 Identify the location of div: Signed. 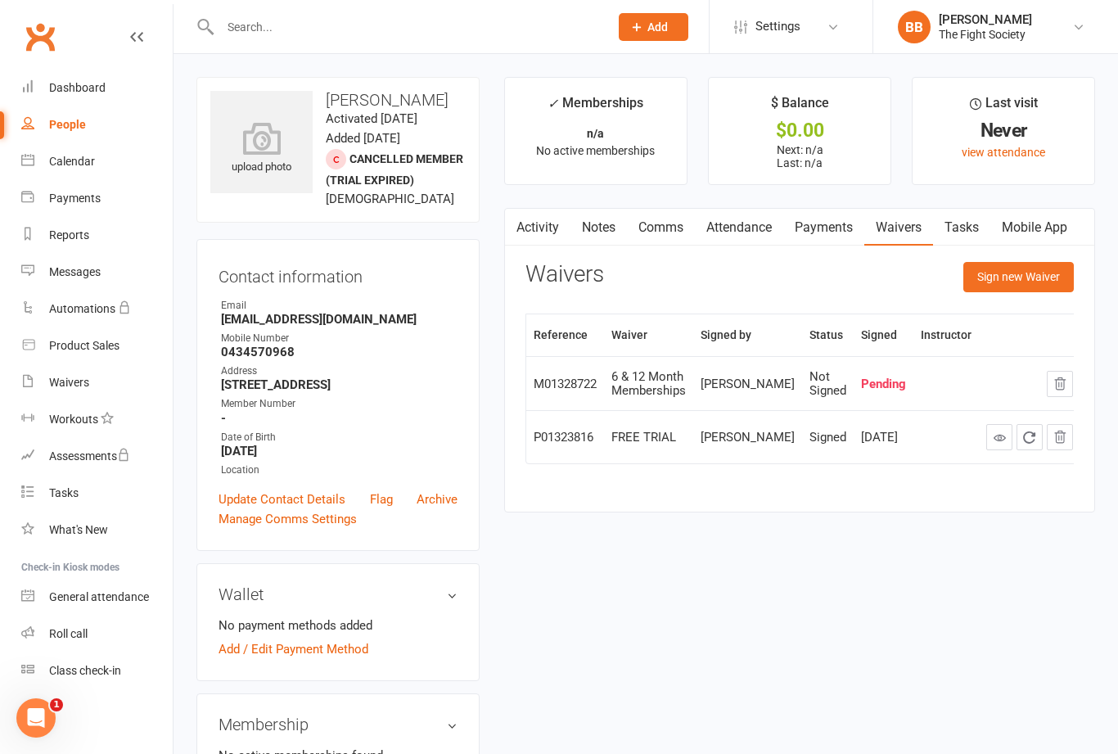
(828, 437).